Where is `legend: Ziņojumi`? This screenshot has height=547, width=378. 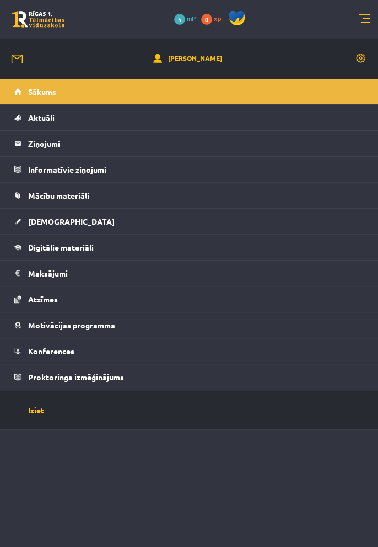
legend: Ziņojumi is located at coordinates (196, 143).